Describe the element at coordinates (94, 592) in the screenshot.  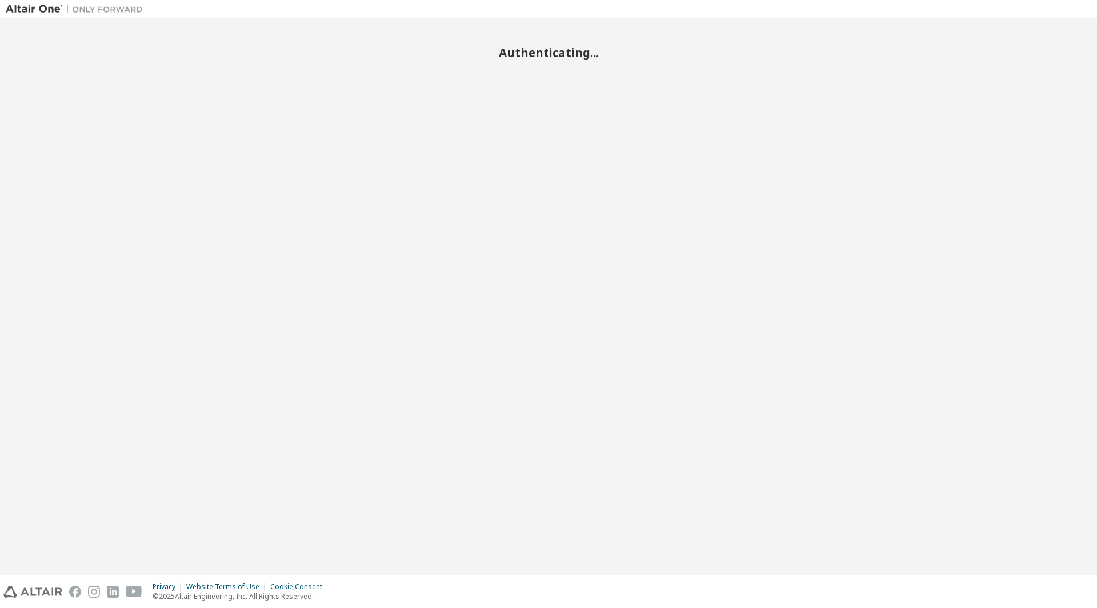
I see `img: instagram.svg` at that location.